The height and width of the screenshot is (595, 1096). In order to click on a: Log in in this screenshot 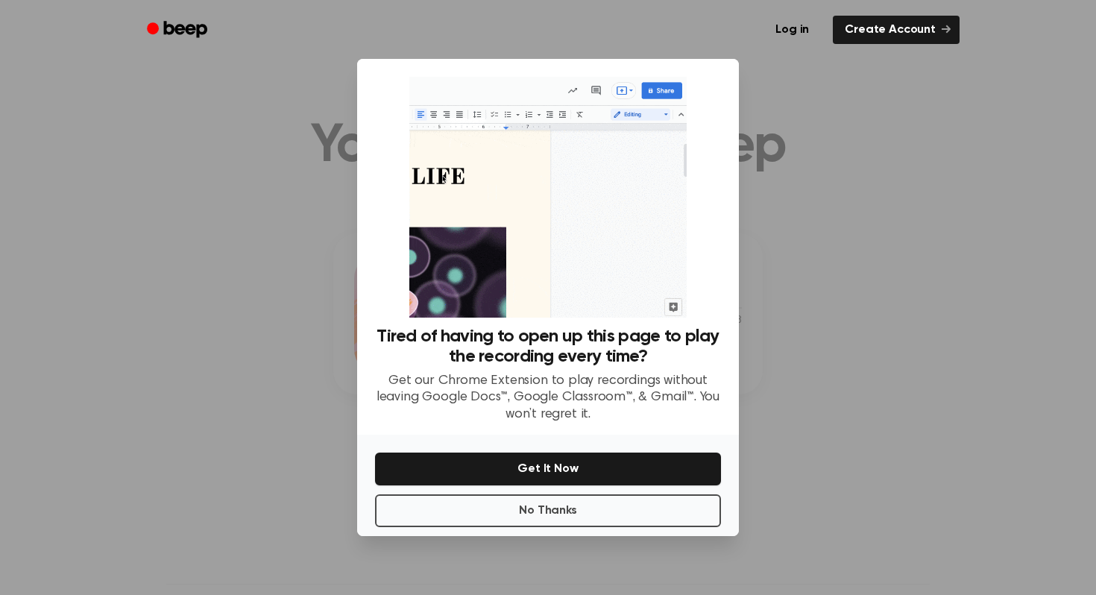, I will do `click(792, 30)`.